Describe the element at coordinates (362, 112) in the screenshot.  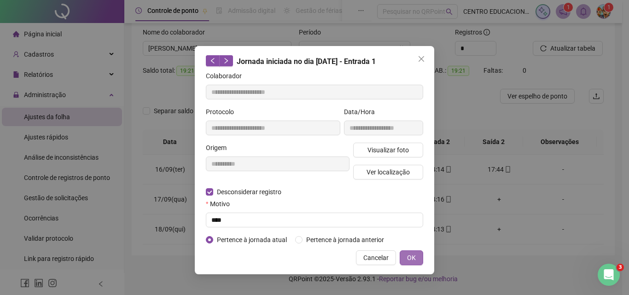
I see `label: Data/Hora` at that location.